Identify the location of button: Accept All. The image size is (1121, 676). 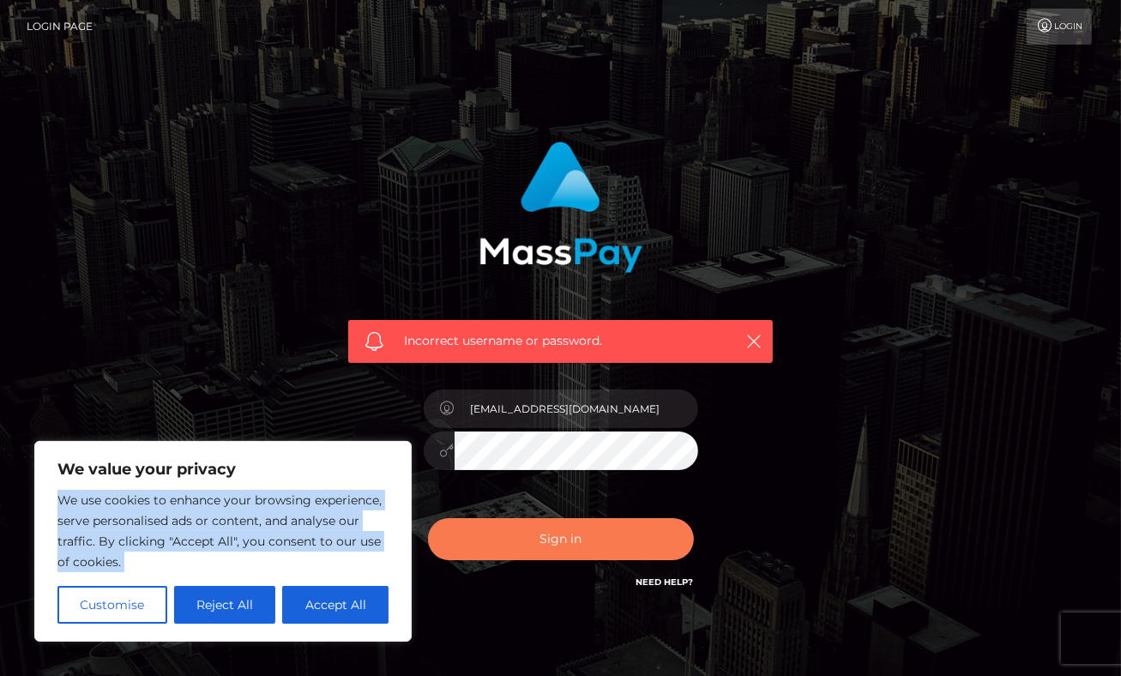
(335, 605).